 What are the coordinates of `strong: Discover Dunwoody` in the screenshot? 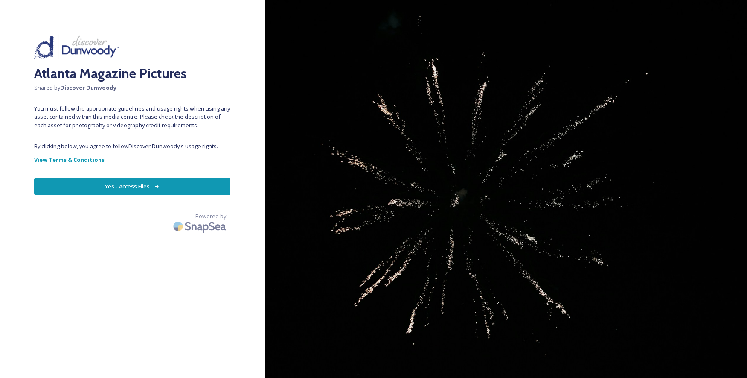 It's located at (88, 87).